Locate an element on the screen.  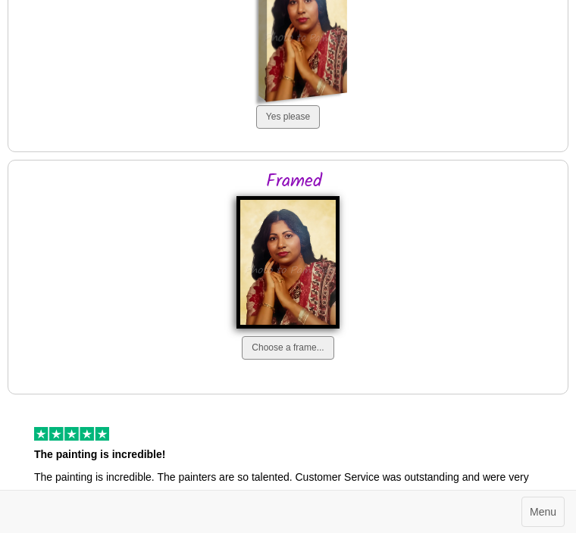
span: Menu is located at coordinates (543, 512).